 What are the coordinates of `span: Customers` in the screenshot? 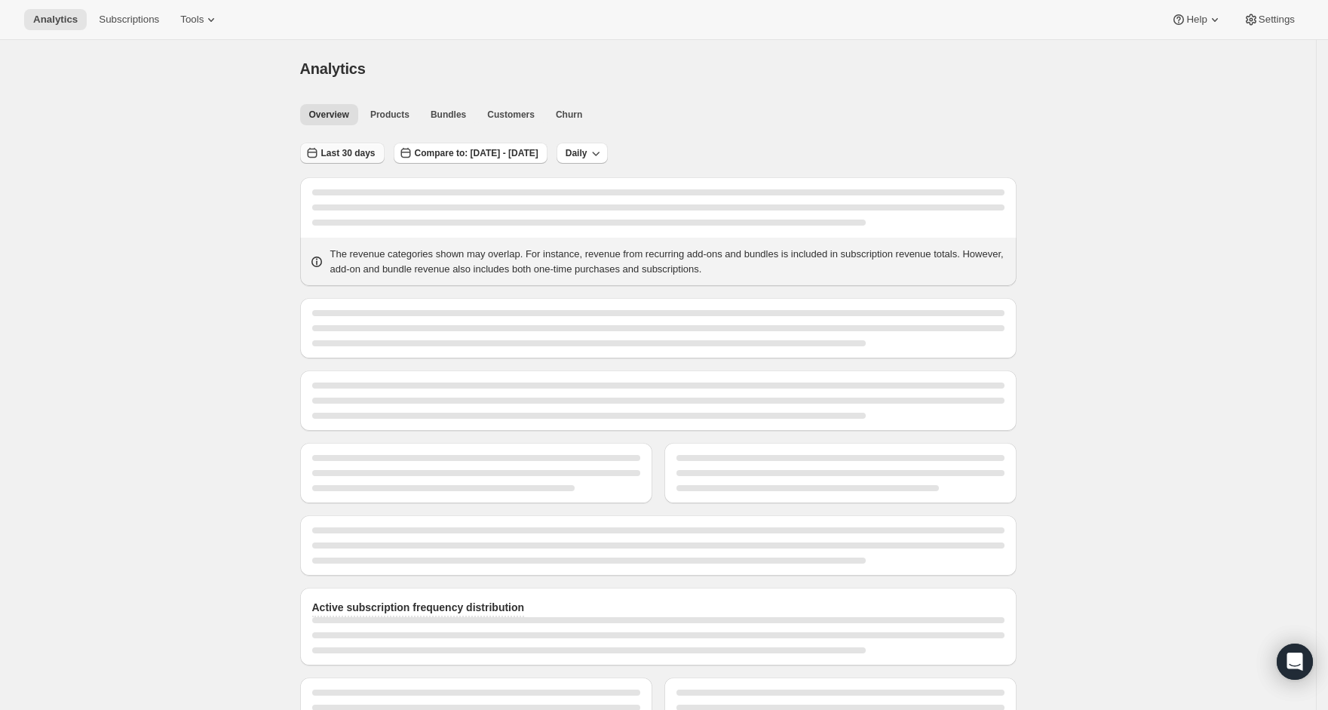 It's located at (510, 115).